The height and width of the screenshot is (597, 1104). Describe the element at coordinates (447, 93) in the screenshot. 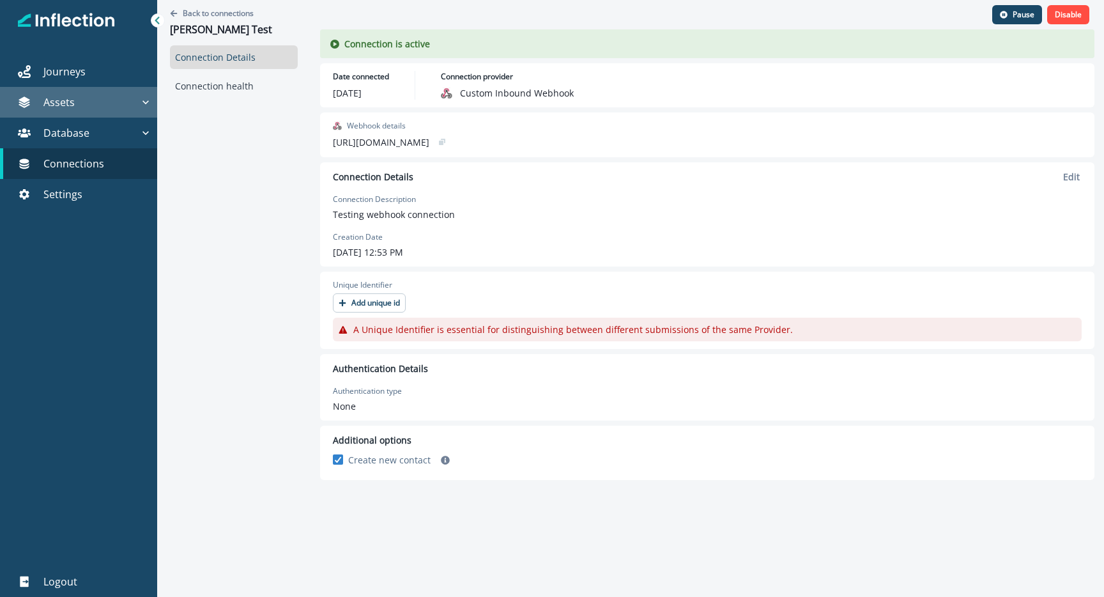

I see `img: generic inbound webhook` at that location.